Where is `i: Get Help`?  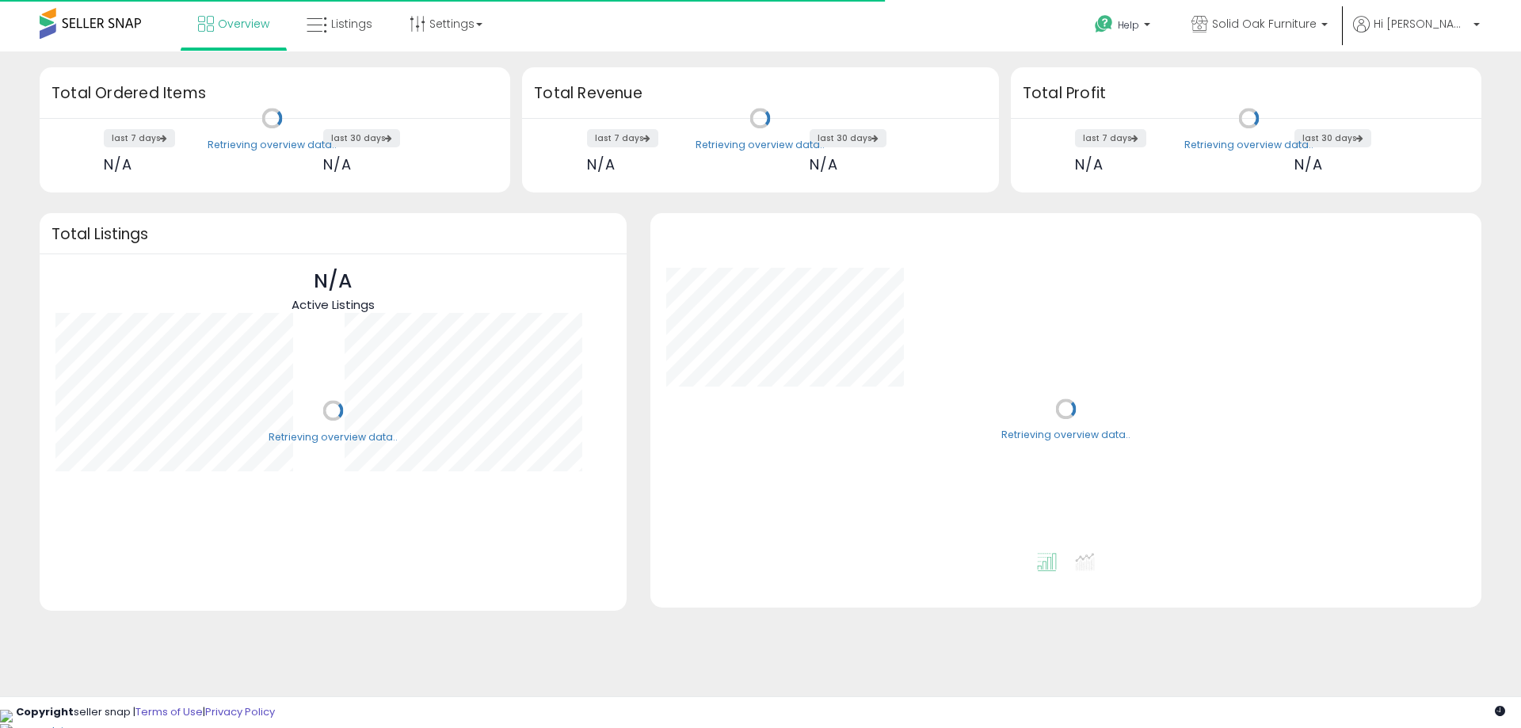
i: Get Help is located at coordinates (1104, 24).